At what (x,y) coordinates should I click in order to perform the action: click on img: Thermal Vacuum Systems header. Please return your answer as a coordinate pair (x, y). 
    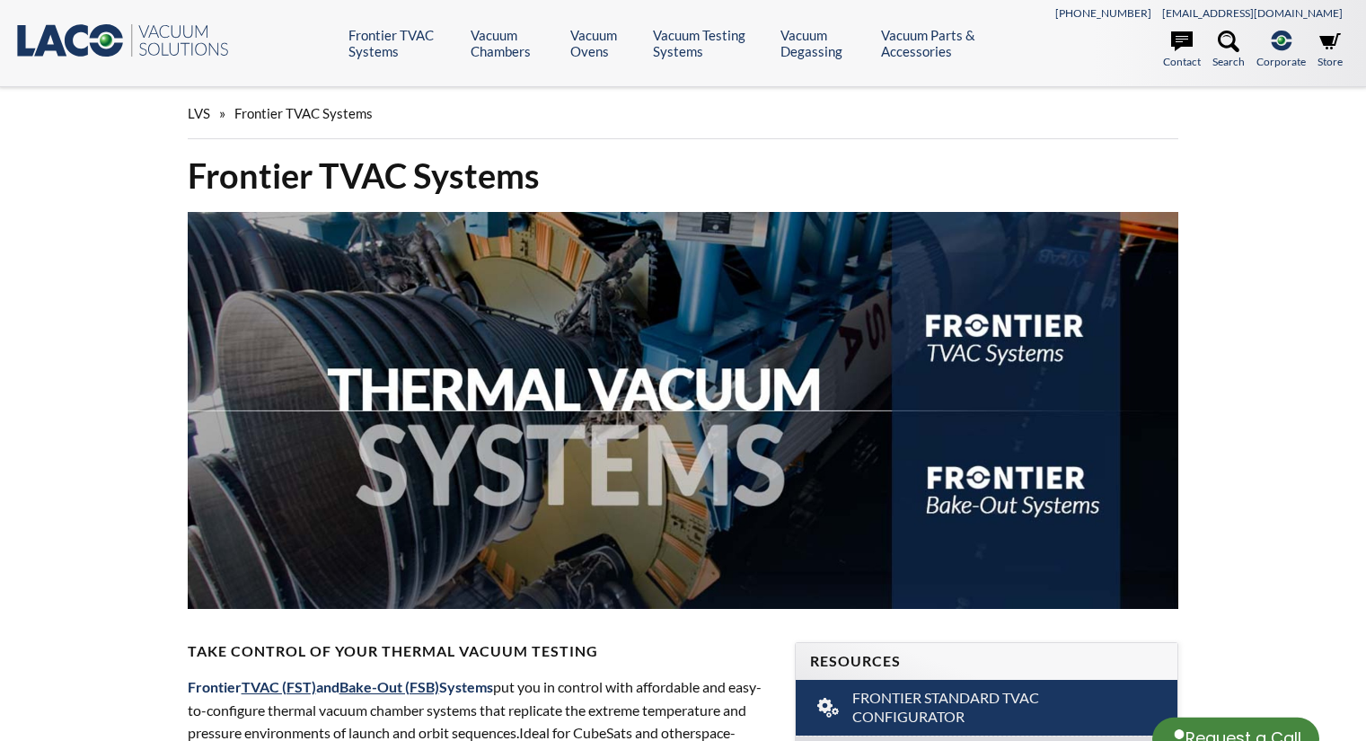
    Looking at the image, I should click on (683, 410).